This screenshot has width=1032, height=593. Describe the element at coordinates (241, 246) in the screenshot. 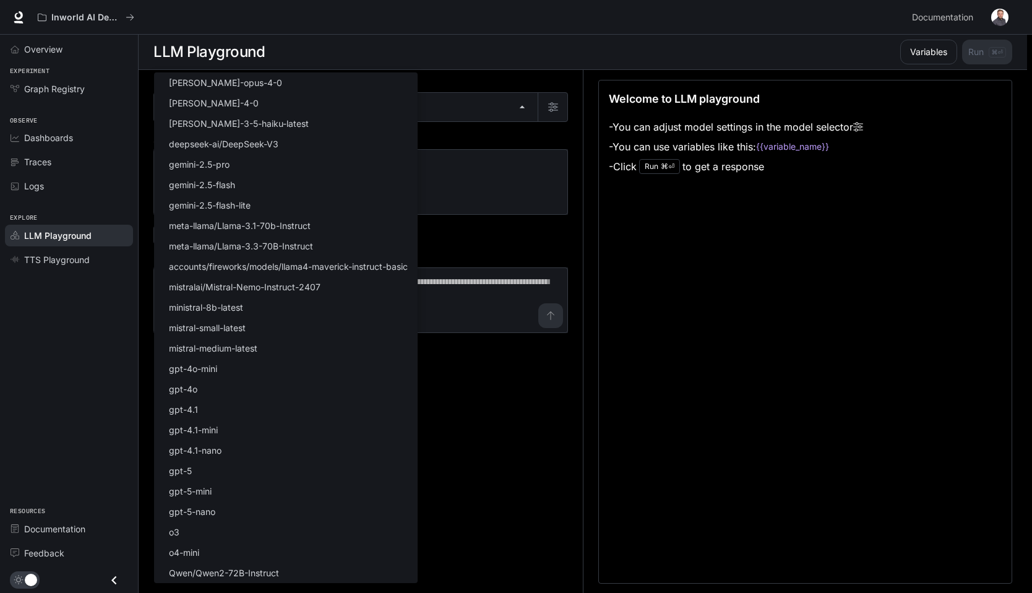

I see `p: meta-llama/Llama-3.3-70B-Instruct` at that location.